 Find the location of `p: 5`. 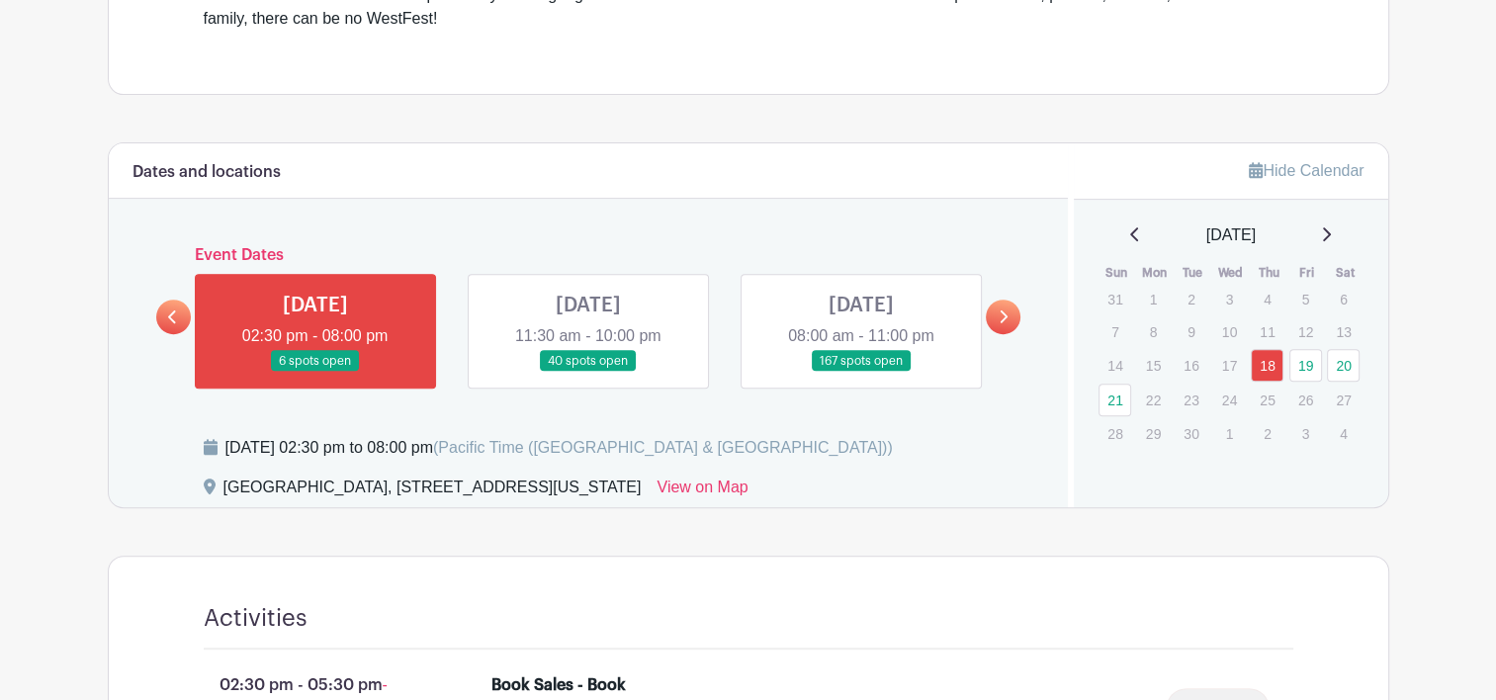

p: 5 is located at coordinates (1305, 299).